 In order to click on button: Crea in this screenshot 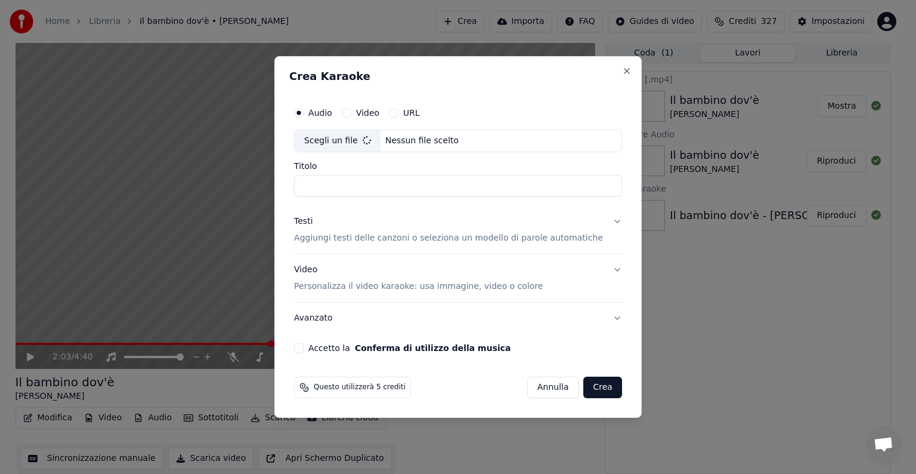, I will do `click(603, 387)`.